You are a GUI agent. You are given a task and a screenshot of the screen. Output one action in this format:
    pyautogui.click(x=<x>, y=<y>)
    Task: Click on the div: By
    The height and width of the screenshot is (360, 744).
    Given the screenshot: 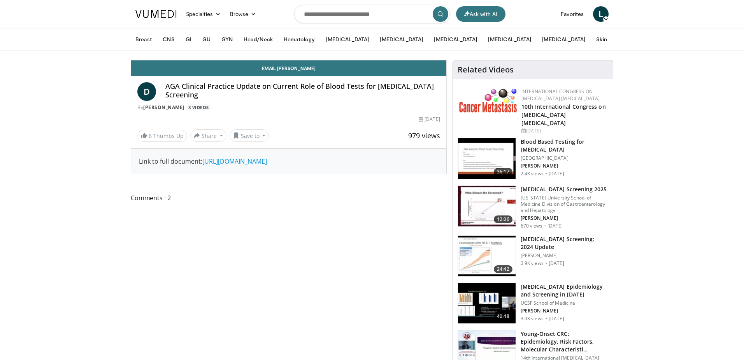 What is the action you would take?
    pyautogui.click(x=289, y=107)
    